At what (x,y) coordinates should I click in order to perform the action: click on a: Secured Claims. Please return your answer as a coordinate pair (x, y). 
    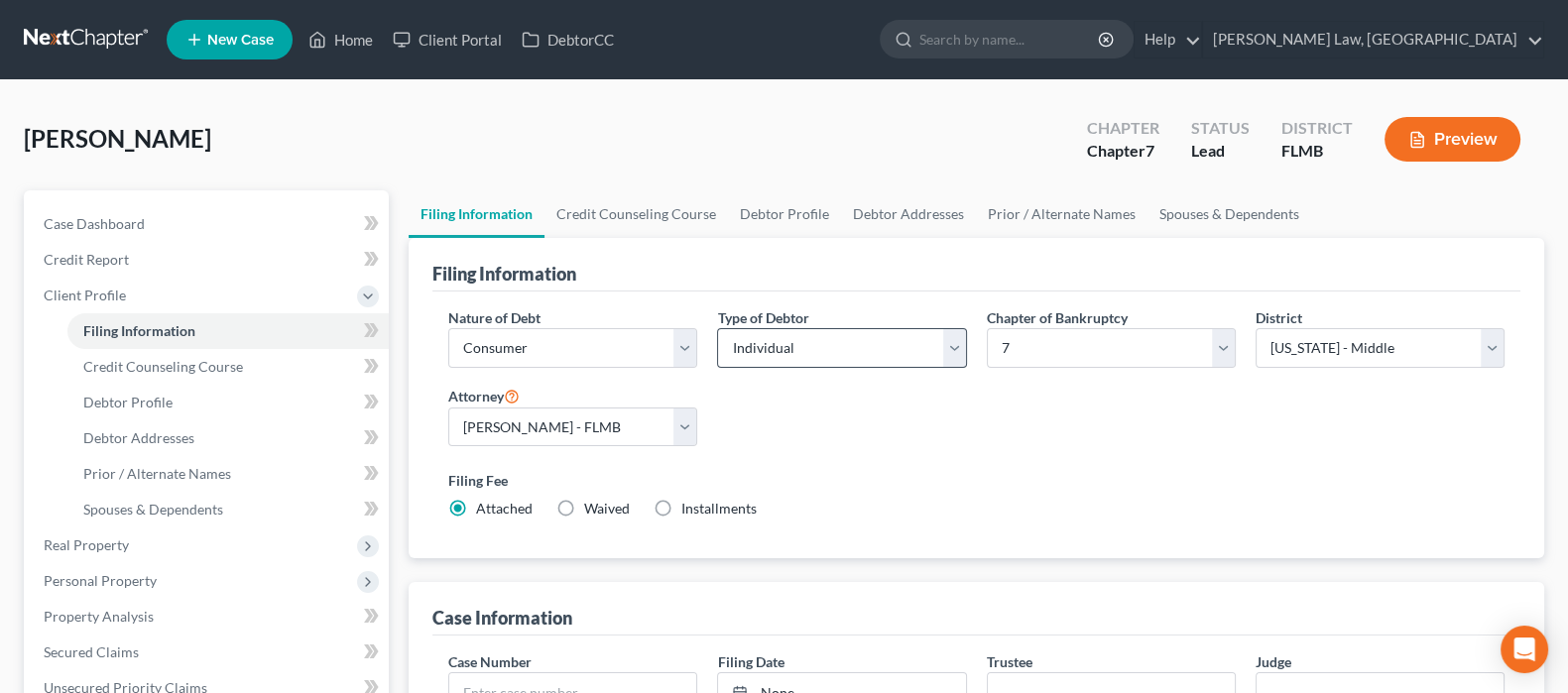
    Looking at the image, I should click on (208, 652).